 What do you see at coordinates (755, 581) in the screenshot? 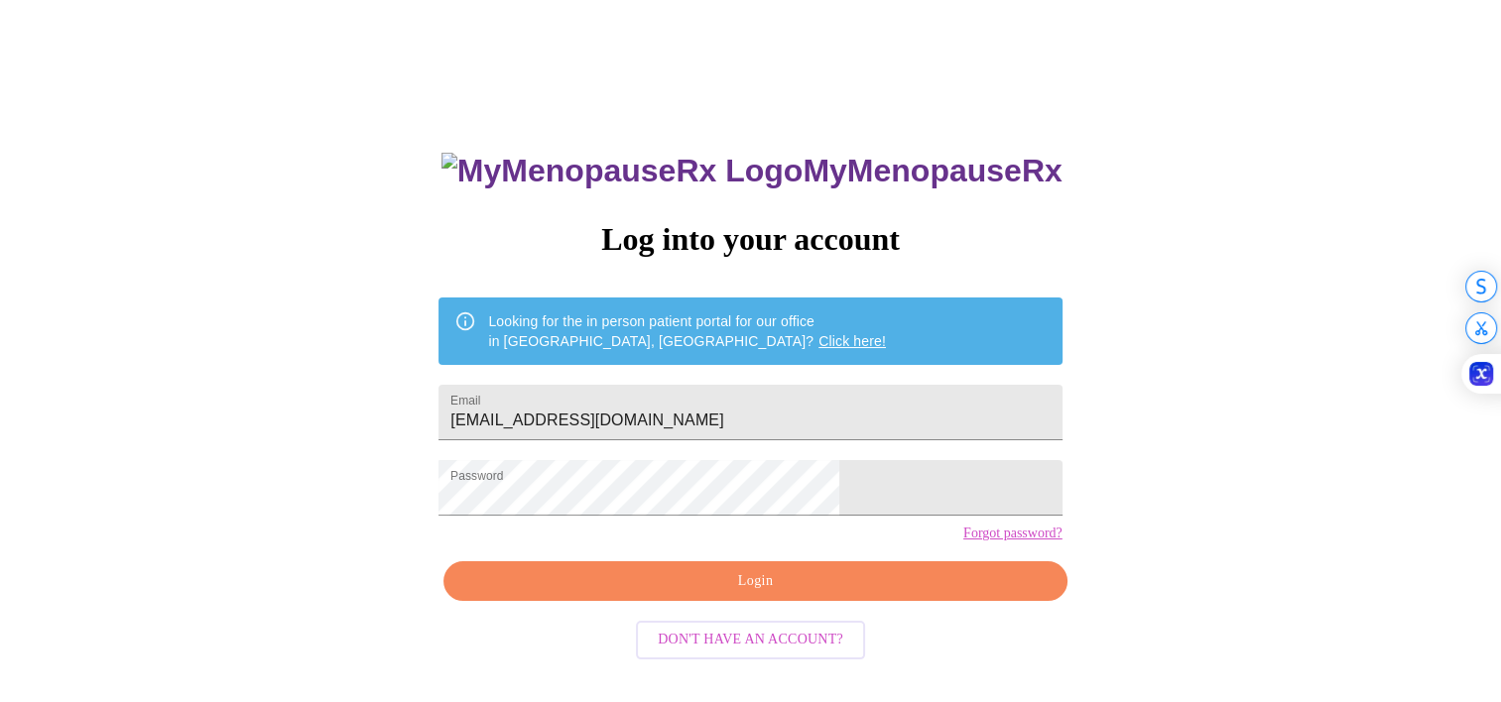
I see `button: Login` at bounding box center [755, 581].